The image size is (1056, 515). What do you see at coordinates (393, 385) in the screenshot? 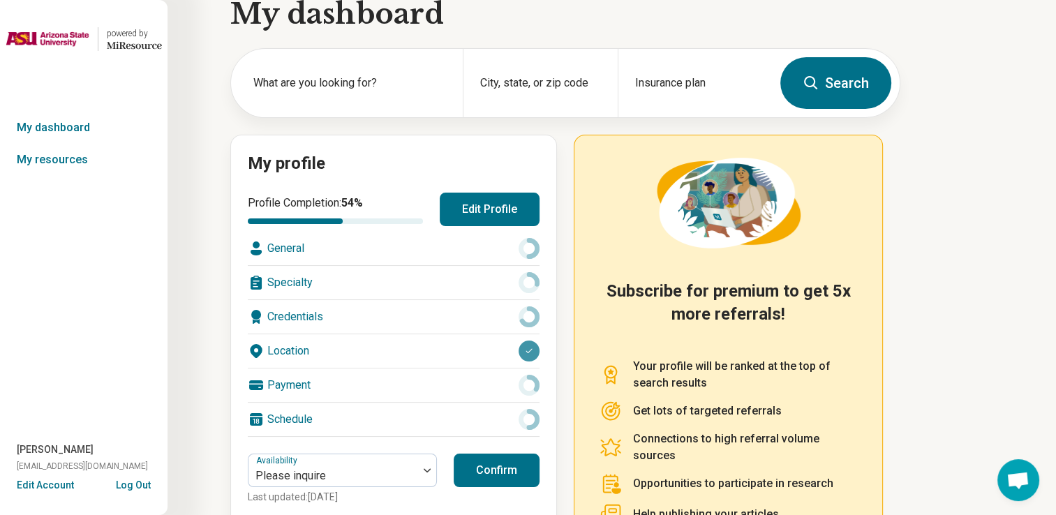
I see `div: Payment` at bounding box center [393, 385].